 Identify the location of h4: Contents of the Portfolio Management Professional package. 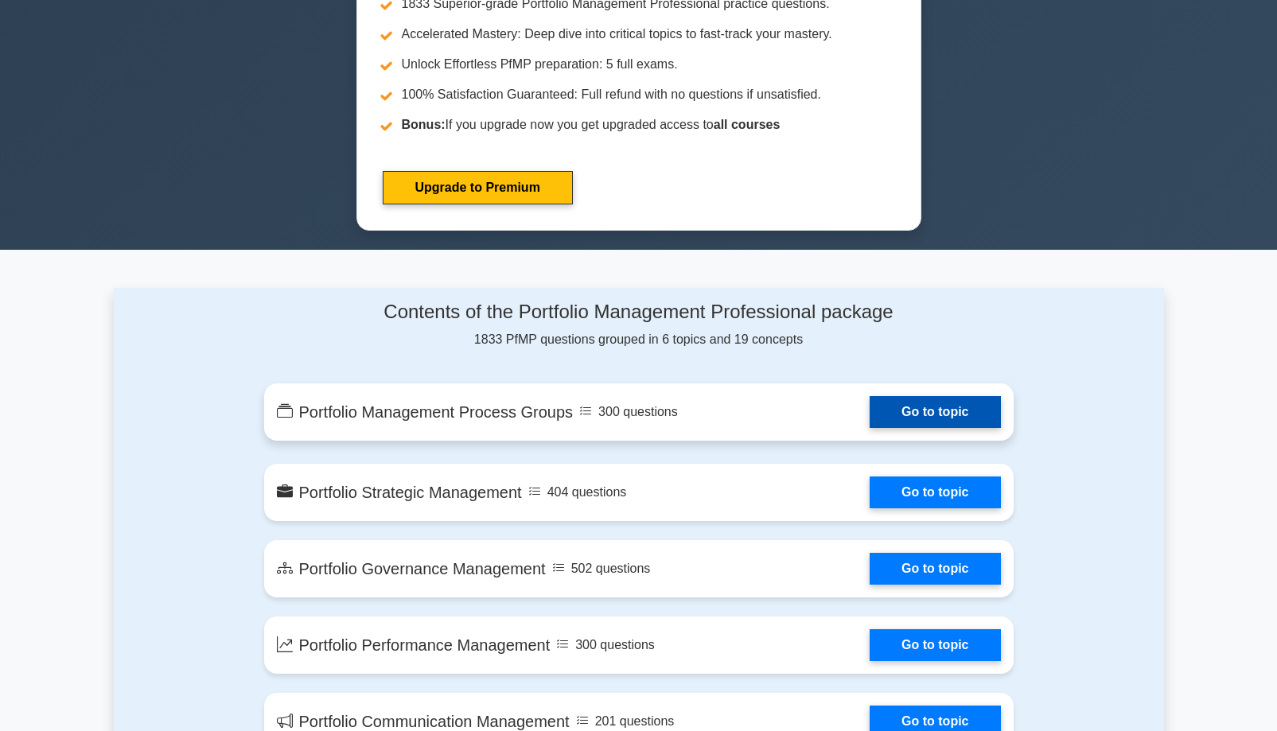
(639, 312).